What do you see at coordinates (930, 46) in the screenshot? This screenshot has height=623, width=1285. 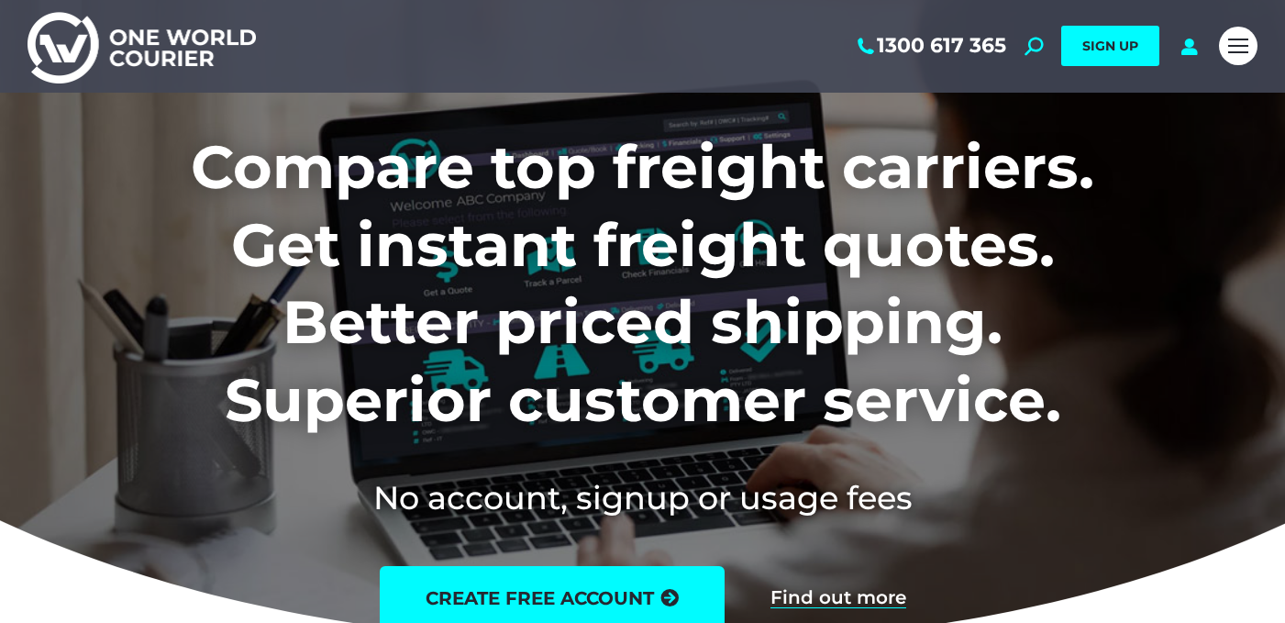 I see `a: 1300 617 365` at bounding box center [930, 46].